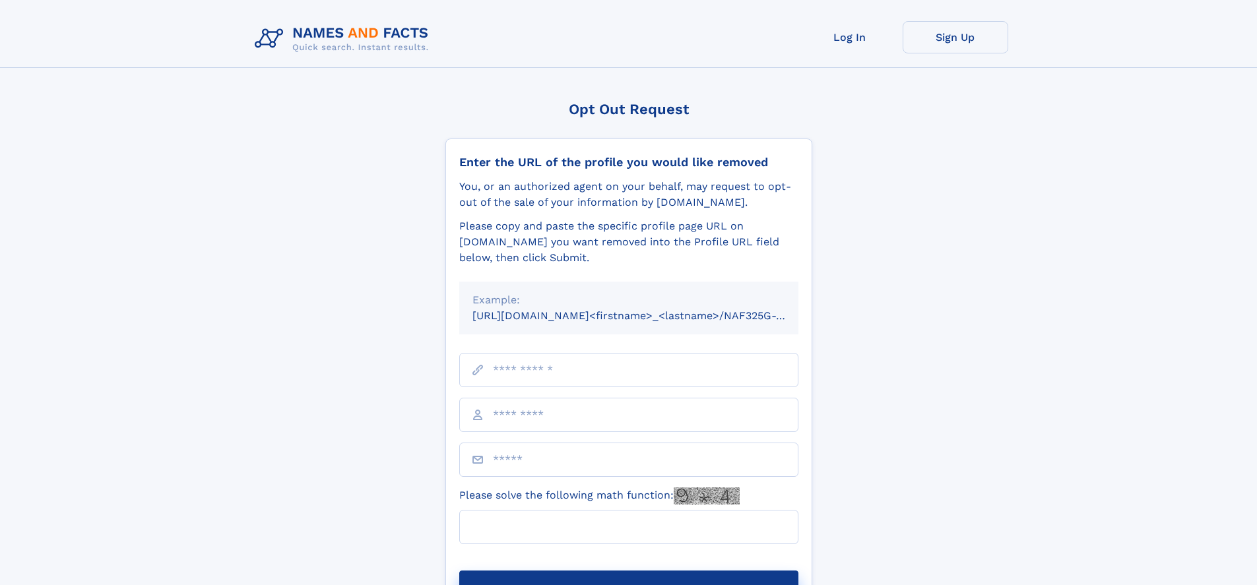 Image resolution: width=1257 pixels, height=585 pixels. I want to click on div: Example:, so click(629, 300).